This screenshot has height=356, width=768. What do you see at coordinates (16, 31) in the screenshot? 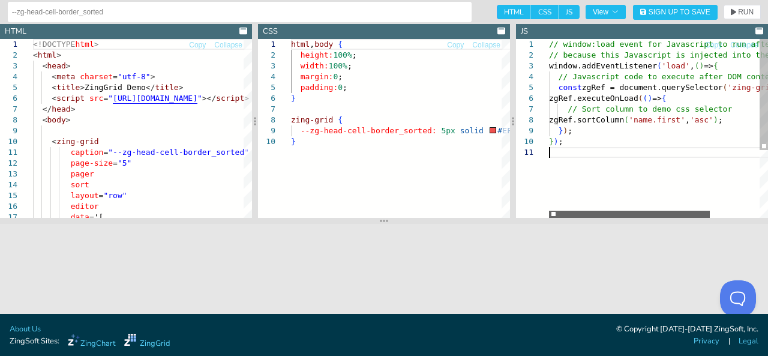
I see `div: HTML` at bounding box center [16, 31].